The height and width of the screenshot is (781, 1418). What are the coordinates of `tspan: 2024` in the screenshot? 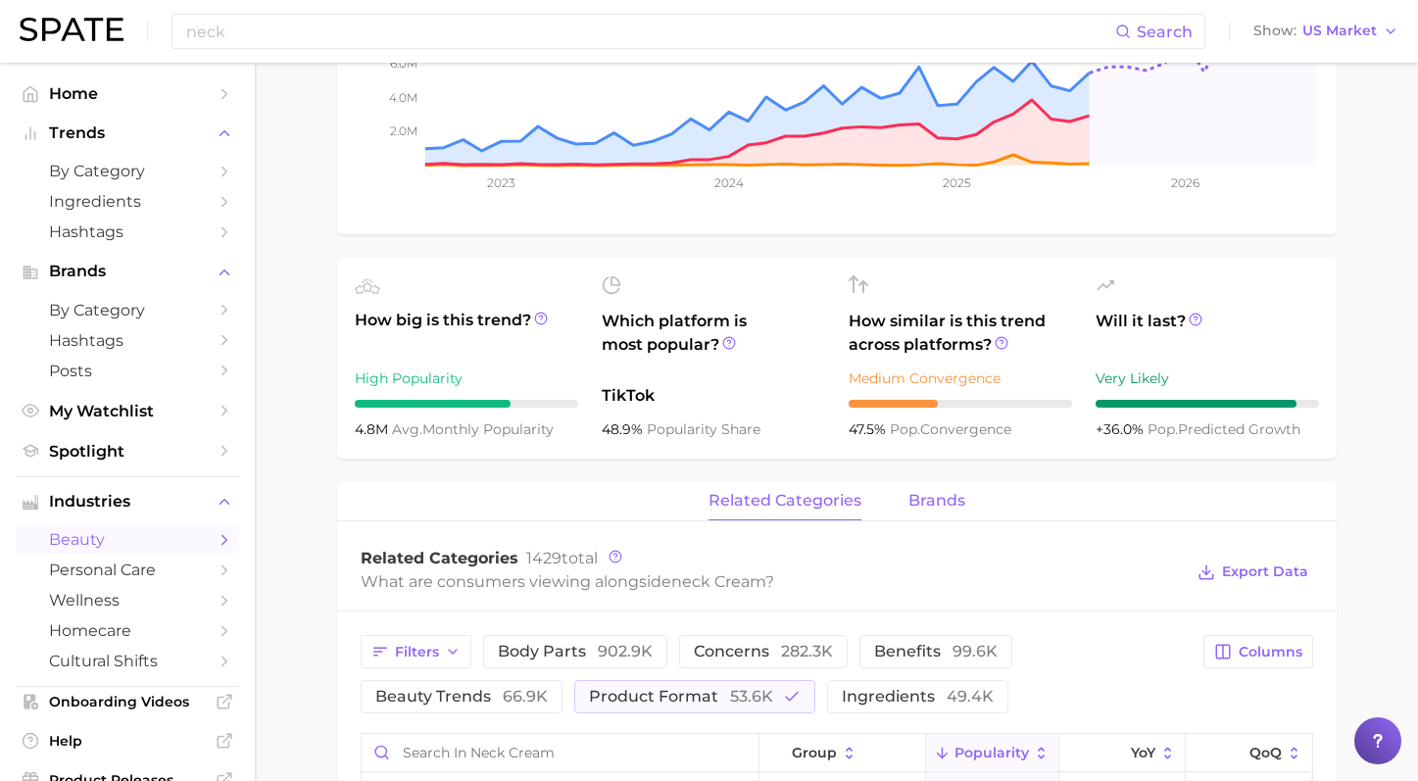 It's located at (728, 182).